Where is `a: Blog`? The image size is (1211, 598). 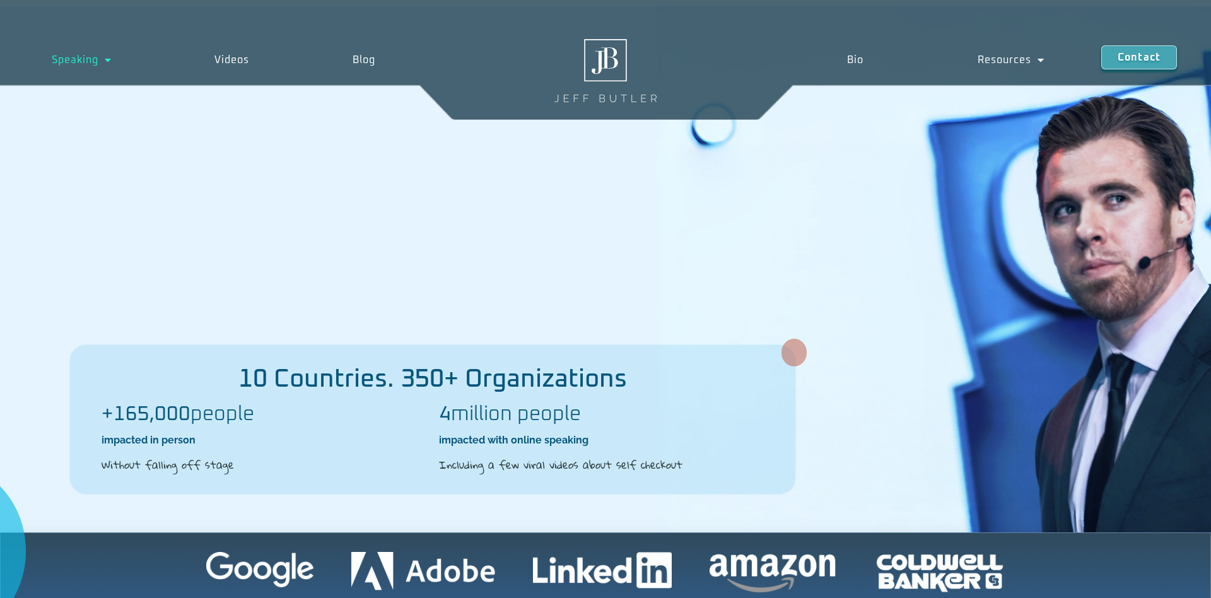 a: Blog is located at coordinates (364, 60).